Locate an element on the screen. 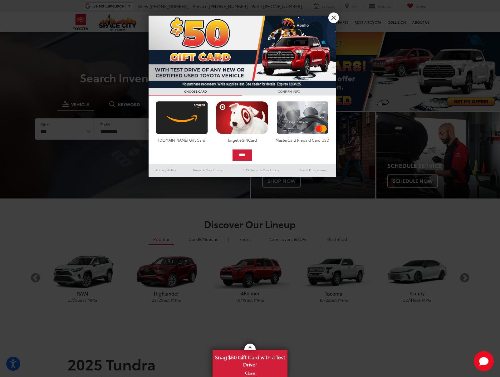 The image size is (500, 377). h3: CONFIRM INFO is located at coordinates (289, 91).